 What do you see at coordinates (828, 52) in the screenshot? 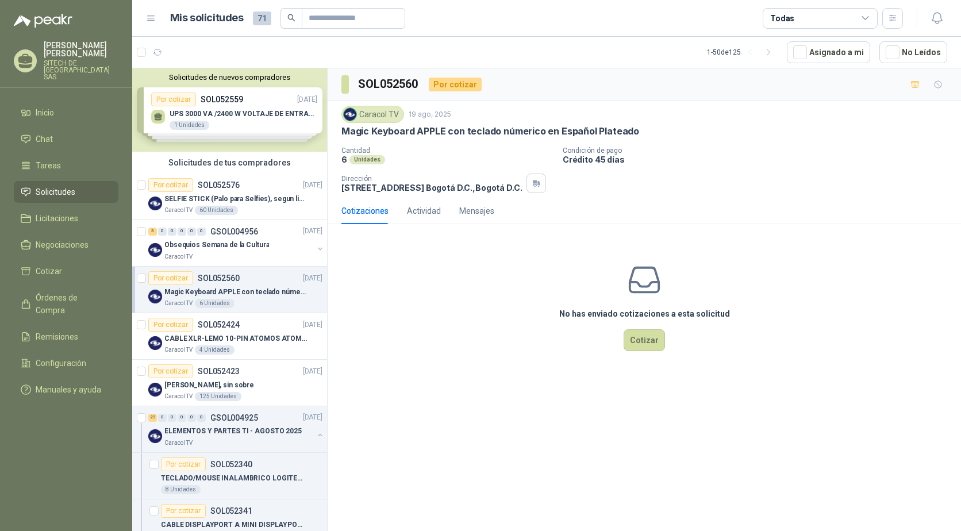
I see `button: Asignado a mi` at bounding box center [828, 52].